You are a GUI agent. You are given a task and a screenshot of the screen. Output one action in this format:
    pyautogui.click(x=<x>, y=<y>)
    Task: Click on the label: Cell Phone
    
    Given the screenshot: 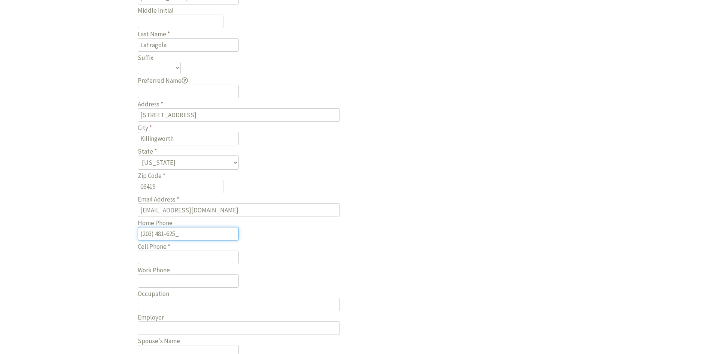 What is the action you would take?
    pyautogui.click(x=282, y=246)
    